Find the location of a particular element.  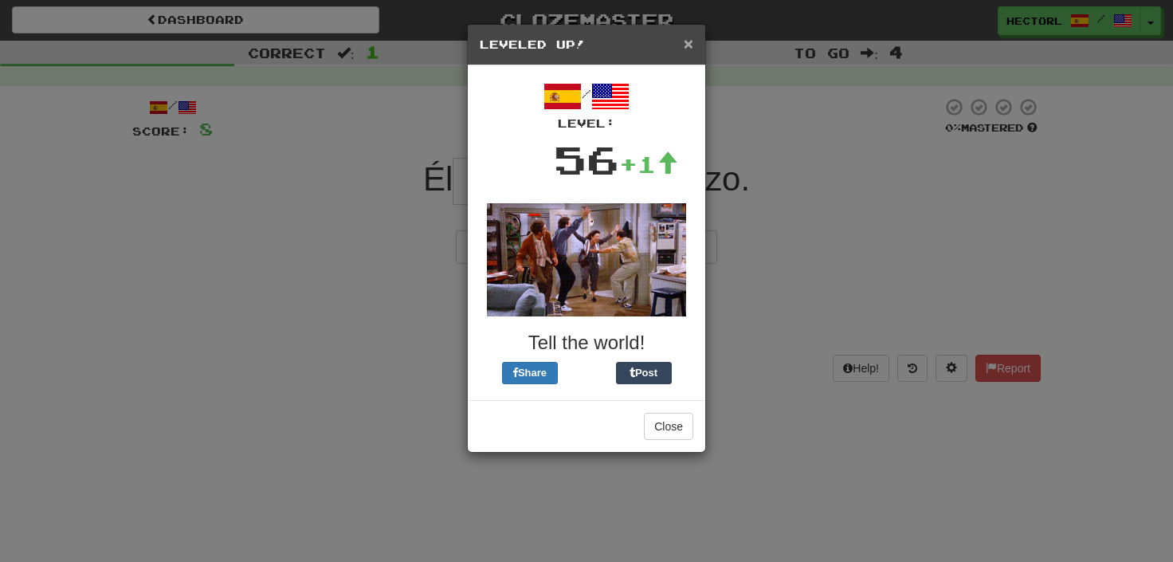

div: +1 is located at coordinates (649, 164).